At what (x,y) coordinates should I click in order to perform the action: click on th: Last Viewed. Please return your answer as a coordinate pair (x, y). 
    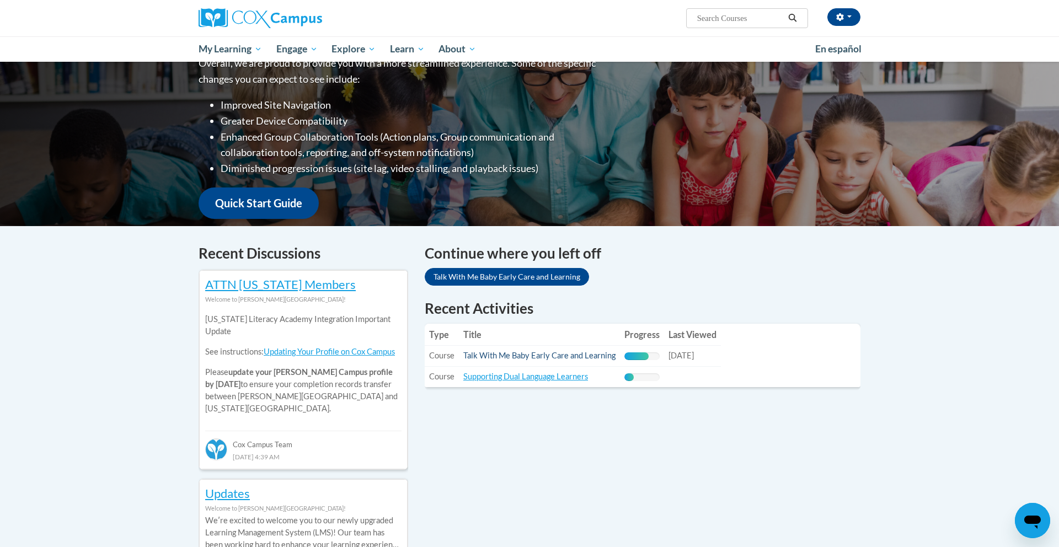
    Looking at the image, I should click on (692, 335).